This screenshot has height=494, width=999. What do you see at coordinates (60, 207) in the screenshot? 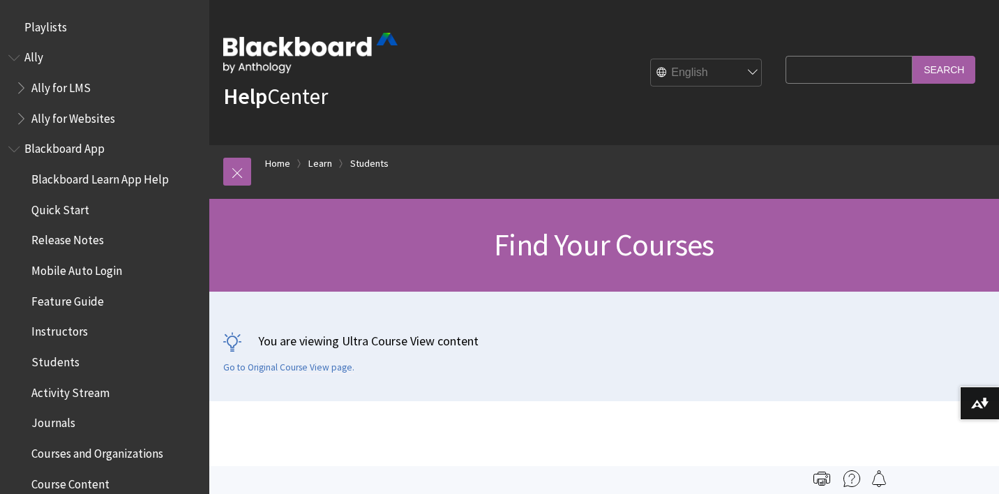
I see `span: Quick Start` at bounding box center [60, 207].